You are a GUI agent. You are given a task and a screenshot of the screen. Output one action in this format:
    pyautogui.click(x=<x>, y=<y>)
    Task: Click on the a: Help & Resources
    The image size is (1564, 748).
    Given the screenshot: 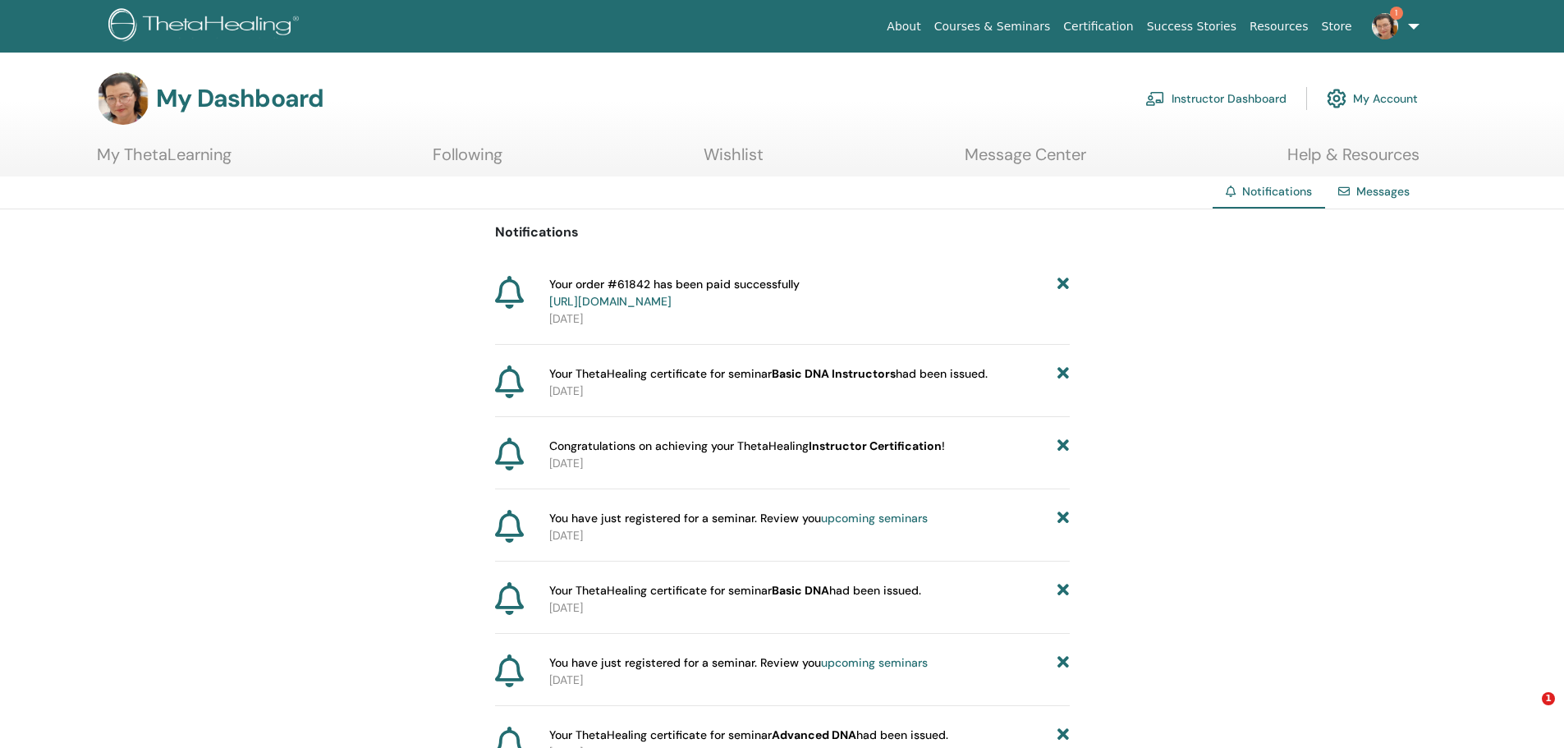 What is the action you would take?
    pyautogui.click(x=1353, y=160)
    